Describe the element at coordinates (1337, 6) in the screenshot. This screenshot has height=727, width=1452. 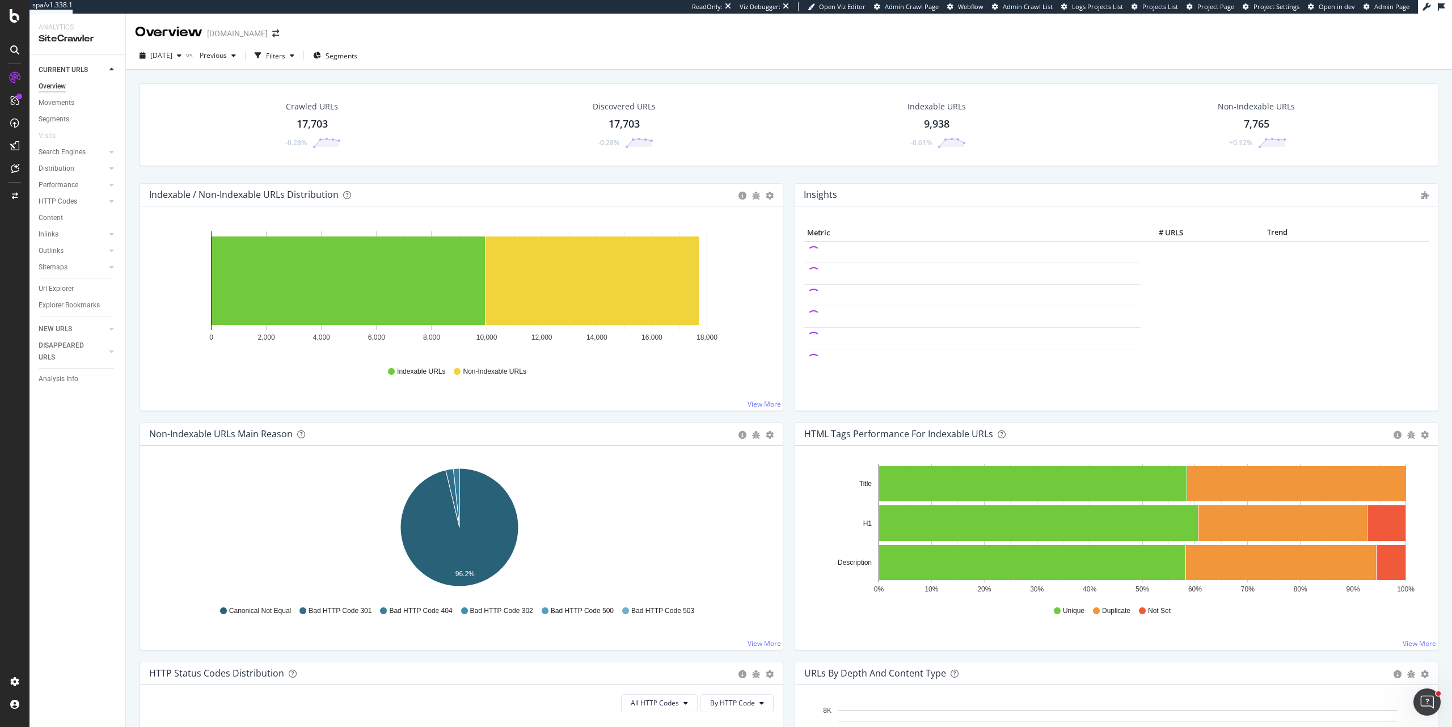
I see `span: Open in dev` at that location.